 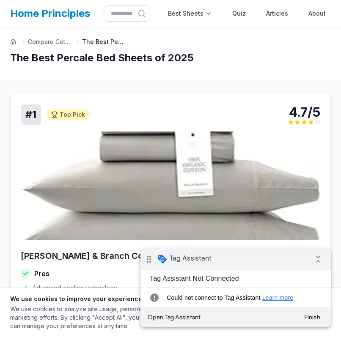 I want to click on h4: Pros, so click(x=93, y=274).